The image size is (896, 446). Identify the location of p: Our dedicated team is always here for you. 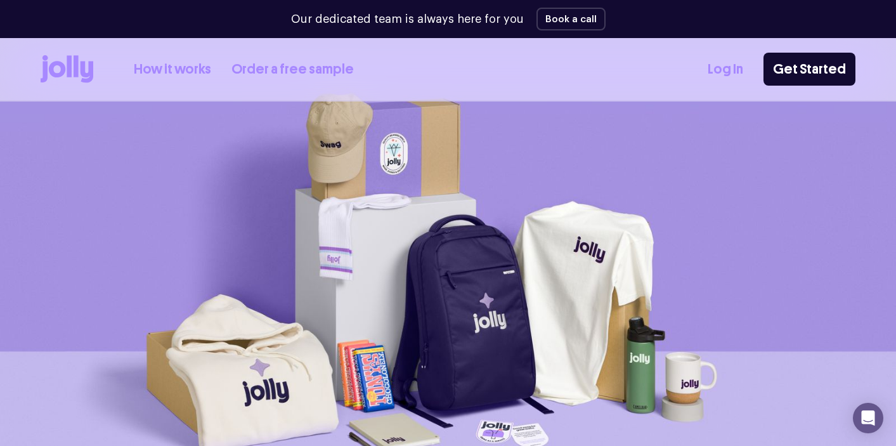
(407, 19).